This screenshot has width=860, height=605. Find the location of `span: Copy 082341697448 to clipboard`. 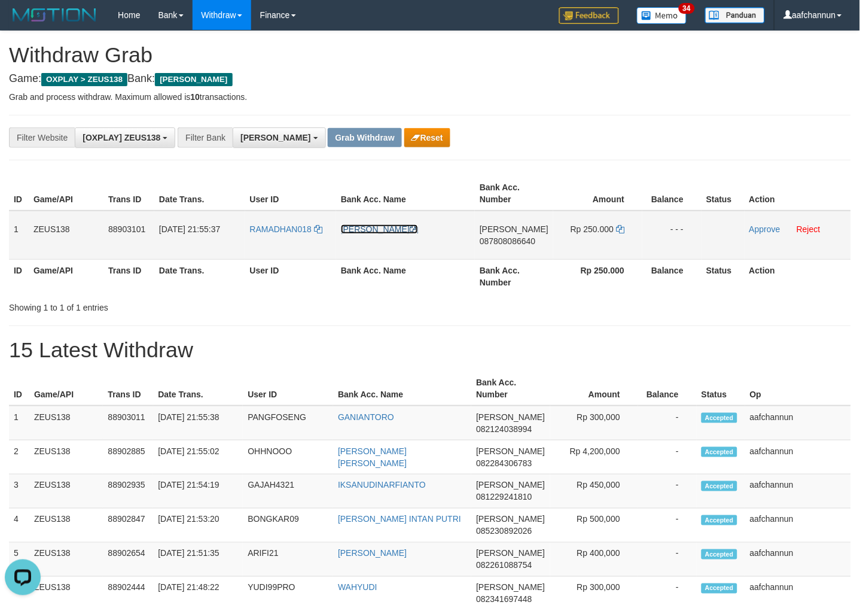

span: Copy 082341697448 to clipboard is located at coordinates (504, 599).